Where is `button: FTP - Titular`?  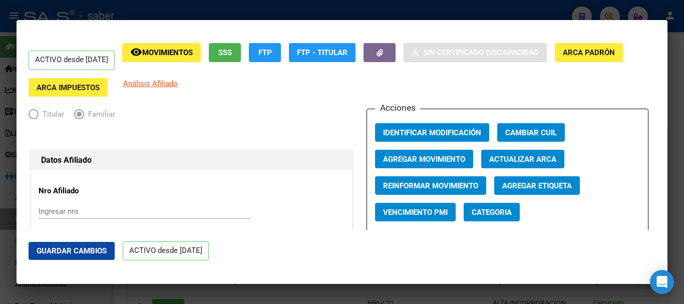 button: FTP - Titular is located at coordinates (322, 52).